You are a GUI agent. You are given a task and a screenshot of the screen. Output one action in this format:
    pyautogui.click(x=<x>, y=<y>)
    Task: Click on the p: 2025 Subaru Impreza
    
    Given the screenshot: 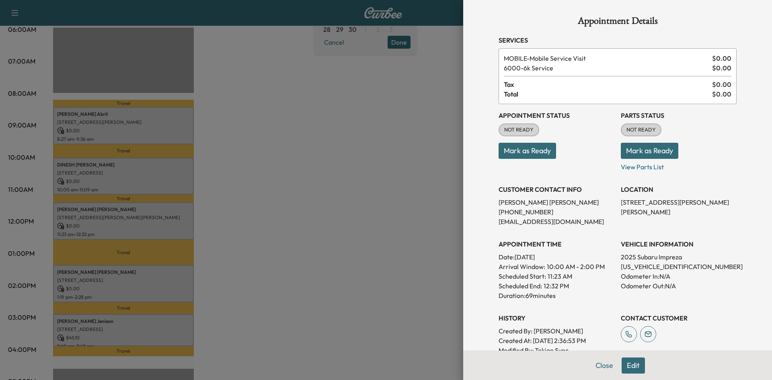 What is the action you would take?
    pyautogui.click(x=679, y=257)
    